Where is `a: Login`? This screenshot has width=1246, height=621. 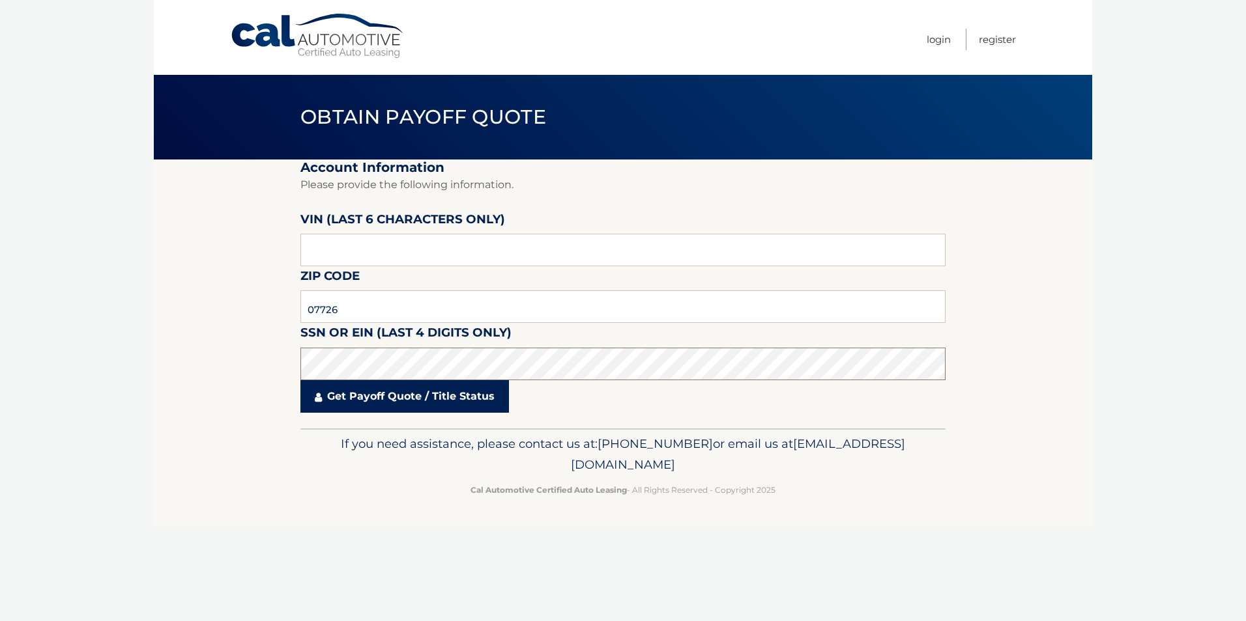
a: Login is located at coordinates (938, 39).